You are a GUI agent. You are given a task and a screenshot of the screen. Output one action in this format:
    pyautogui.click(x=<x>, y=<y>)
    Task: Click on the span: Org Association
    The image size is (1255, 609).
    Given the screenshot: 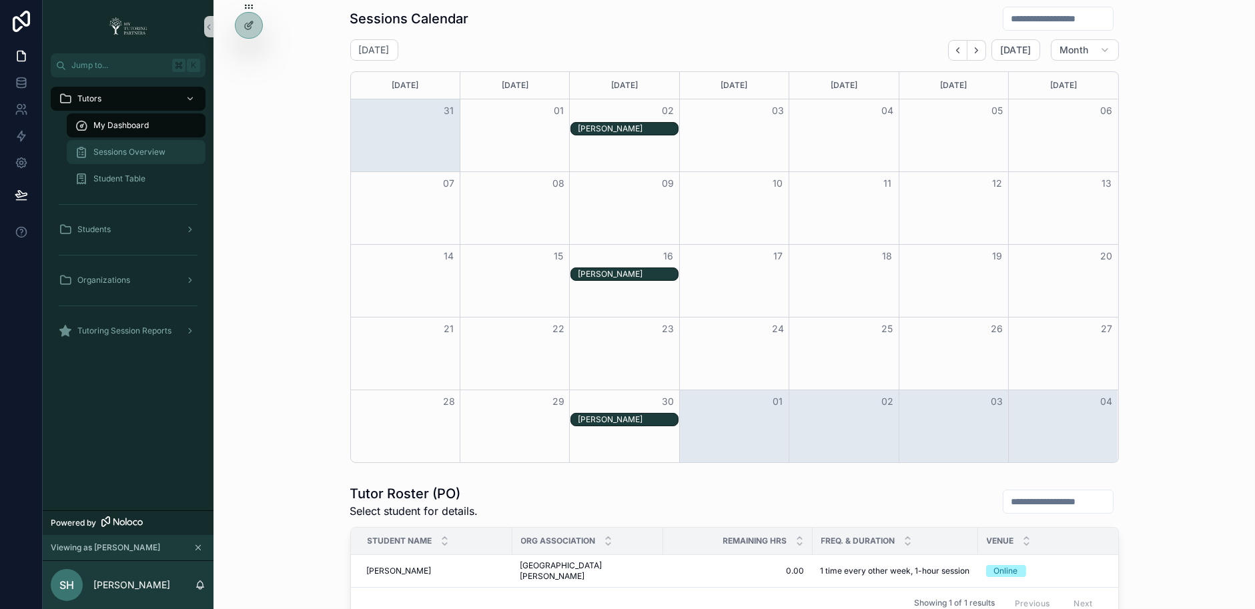 What is the action you would take?
    pyautogui.click(x=558, y=541)
    